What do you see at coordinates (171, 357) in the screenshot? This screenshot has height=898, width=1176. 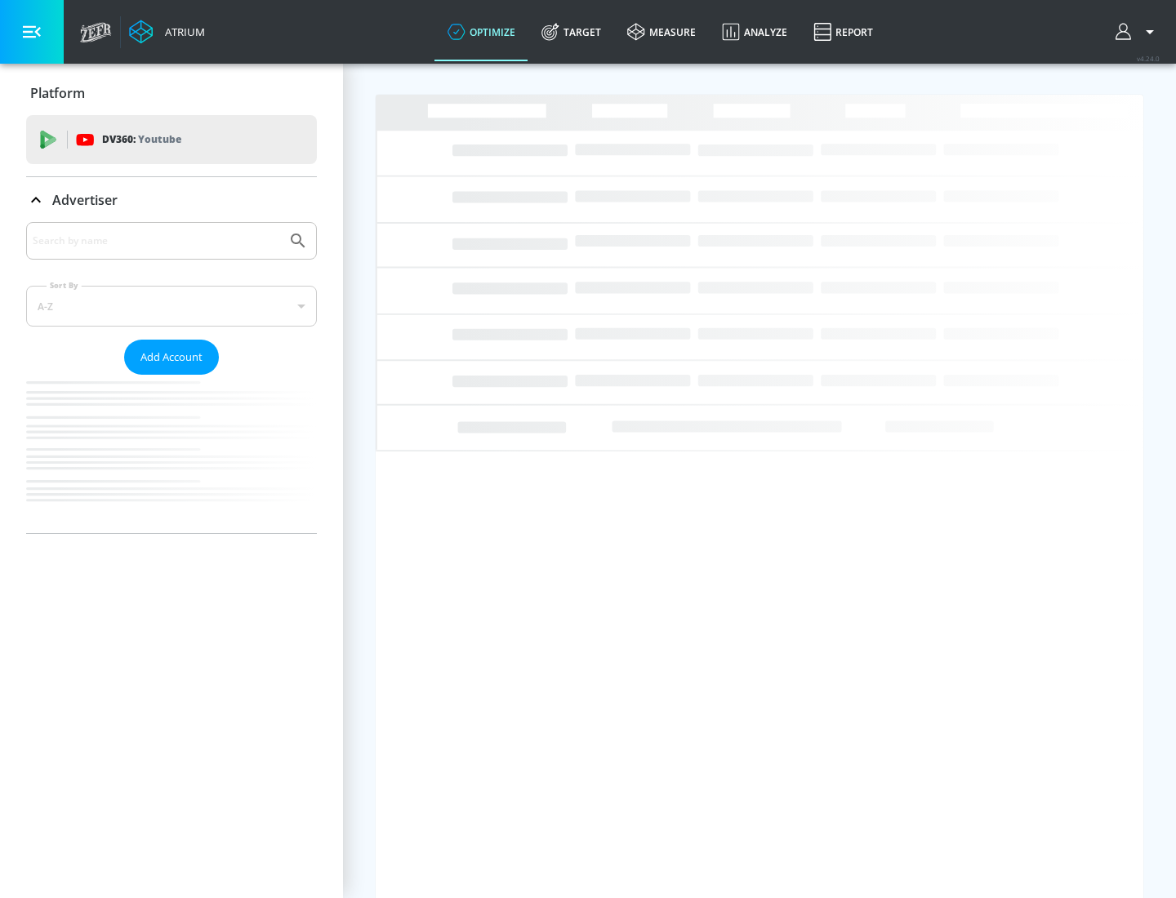 I see `button: Add Account` at bounding box center [171, 357].